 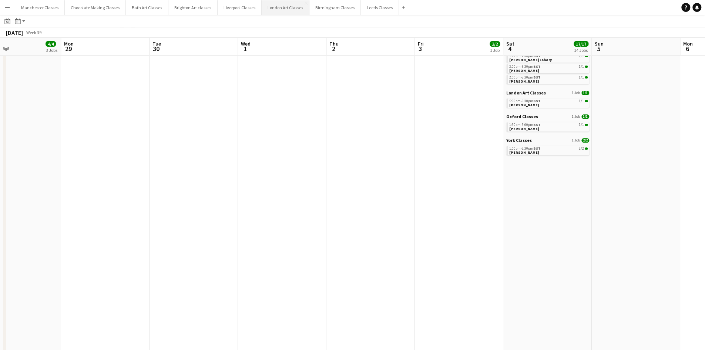 I want to click on span: Wed, so click(x=246, y=44).